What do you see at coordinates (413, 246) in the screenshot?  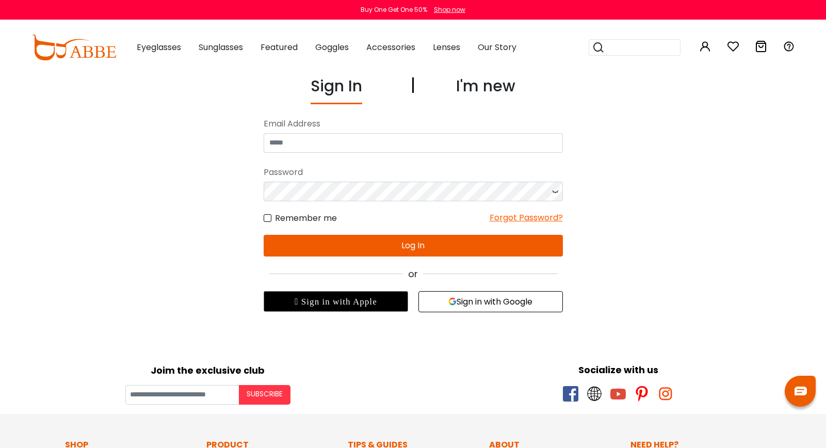 I see `button: Log In` at bounding box center [413, 246].